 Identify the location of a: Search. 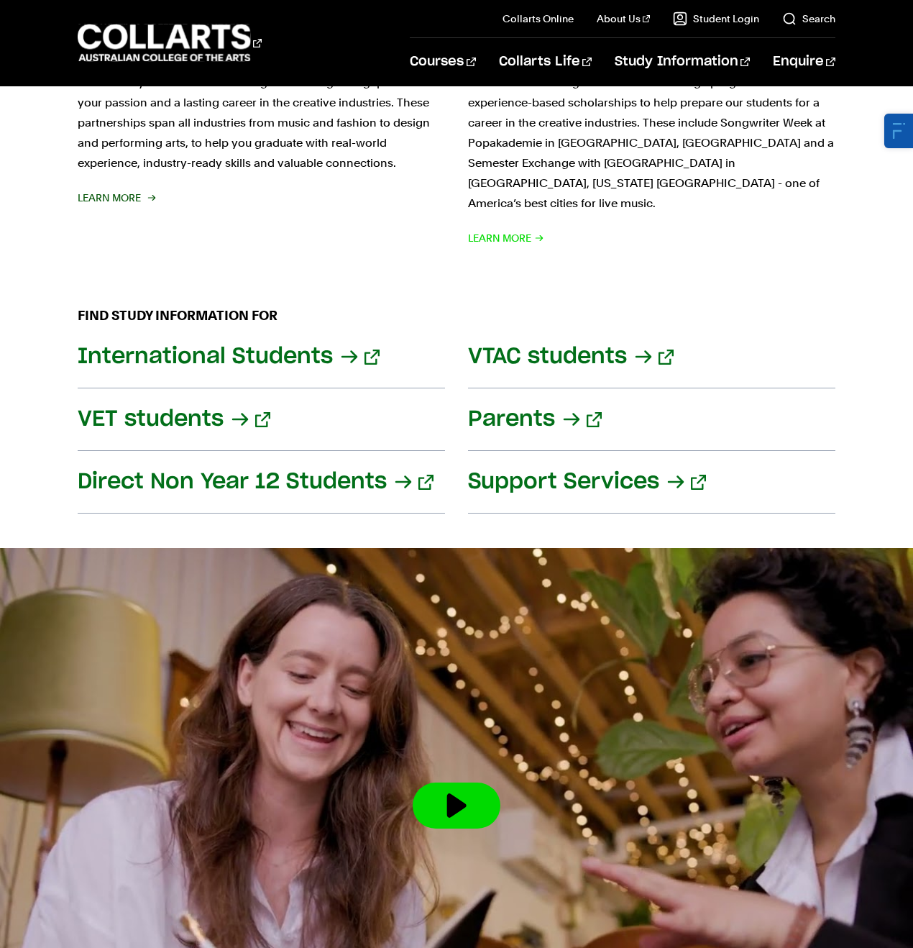
(809, 19).